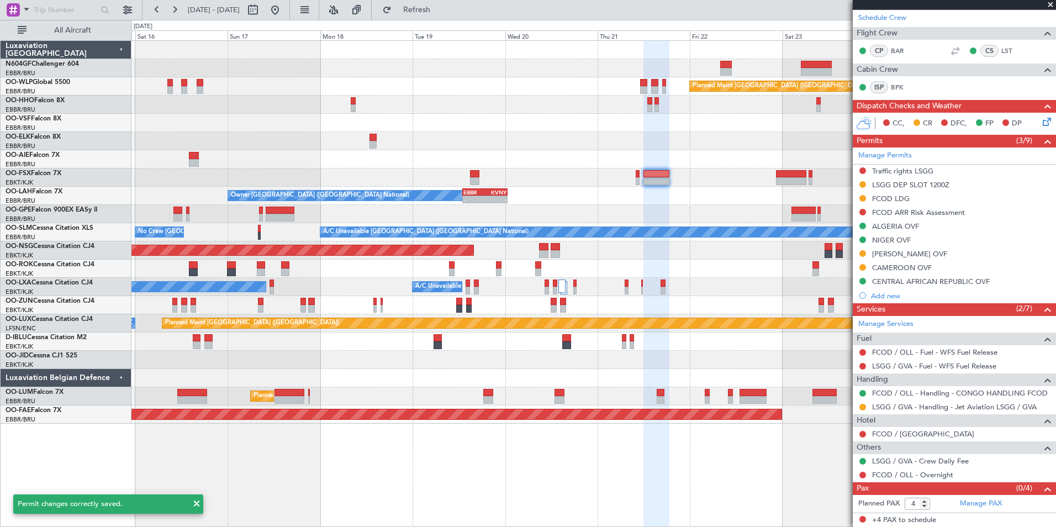 The height and width of the screenshot is (527, 1056). I want to click on div: Thu 21, so click(643, 35).